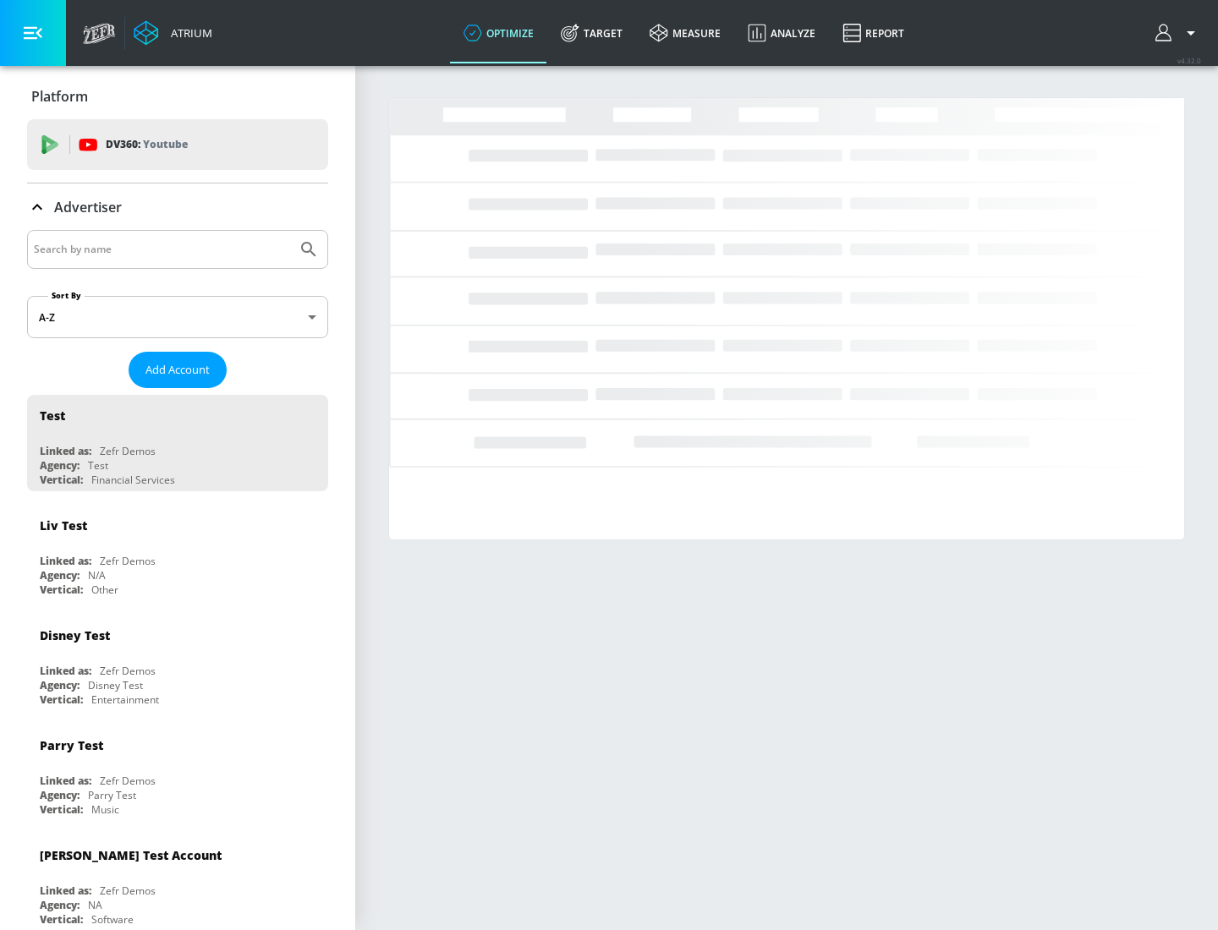 Image resolution: width=1218 pixels, height=930 pixels. Describe the element at coordinates (178, 370) in the screenshot. I see `span: Add Account` at that location.